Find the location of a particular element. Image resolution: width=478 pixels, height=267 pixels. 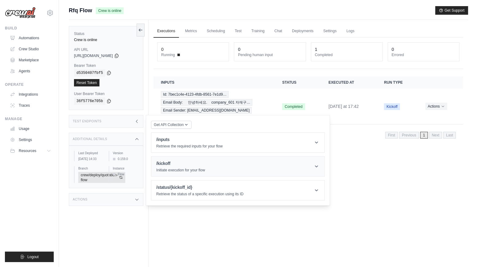

p: Initiate execution for your flow is located at coordinates (180, 170).